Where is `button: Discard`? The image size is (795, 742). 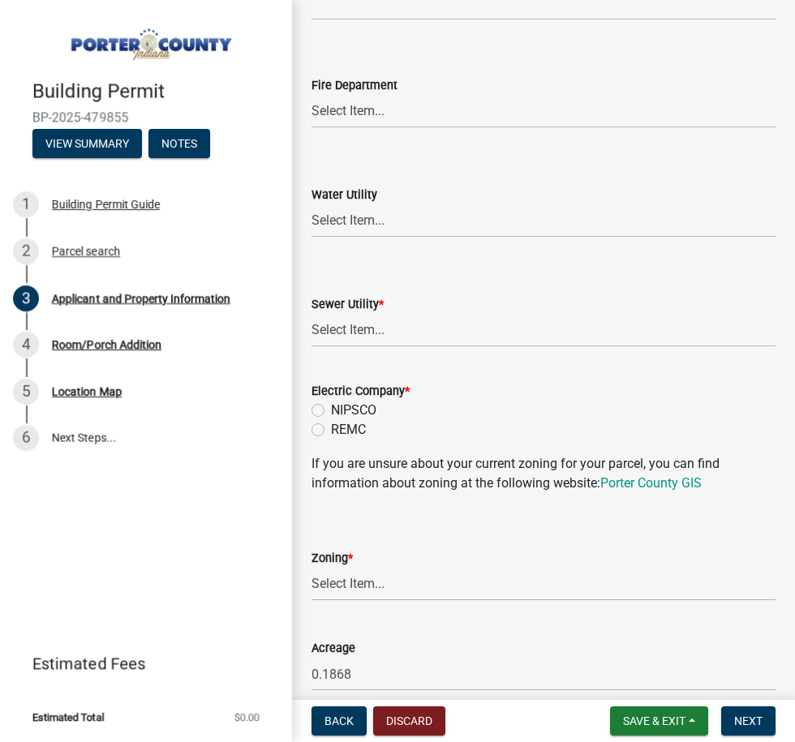
button: Discard is located at coordinates (409, 721).